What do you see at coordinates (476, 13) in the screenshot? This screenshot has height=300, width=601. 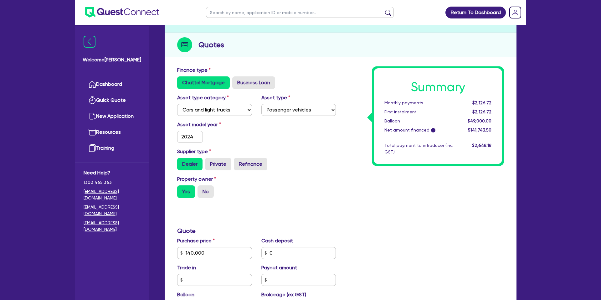 I see `a: Return To Dashboard` at bounding box center [476, 13].